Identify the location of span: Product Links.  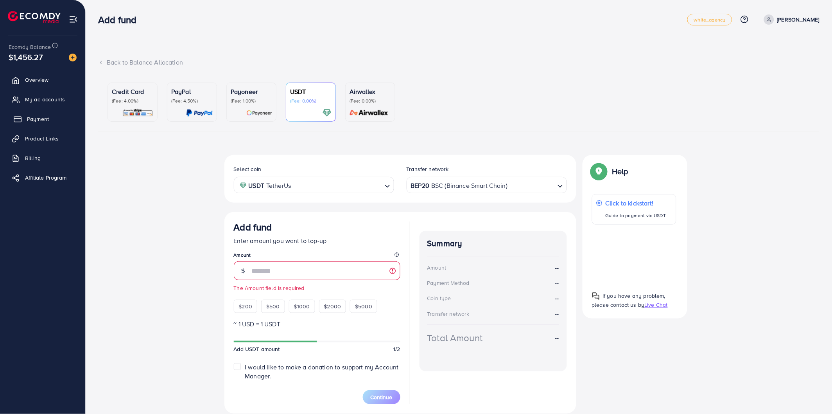
(42, 138).